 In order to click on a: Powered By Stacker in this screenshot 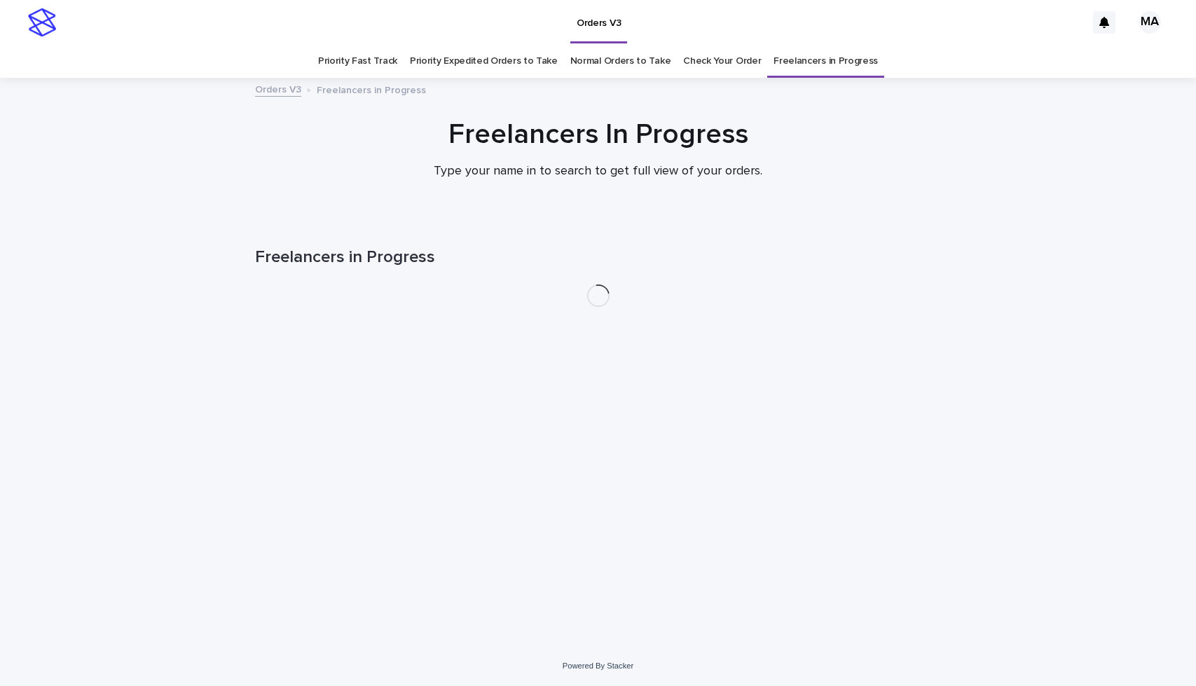, I will do `click(598, 666)`.